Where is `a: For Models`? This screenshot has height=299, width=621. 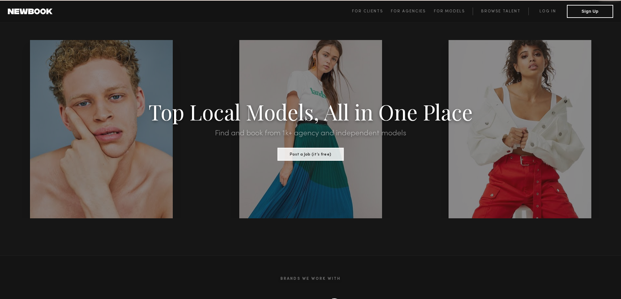
a: For Models is located at coordinates (453, 11).